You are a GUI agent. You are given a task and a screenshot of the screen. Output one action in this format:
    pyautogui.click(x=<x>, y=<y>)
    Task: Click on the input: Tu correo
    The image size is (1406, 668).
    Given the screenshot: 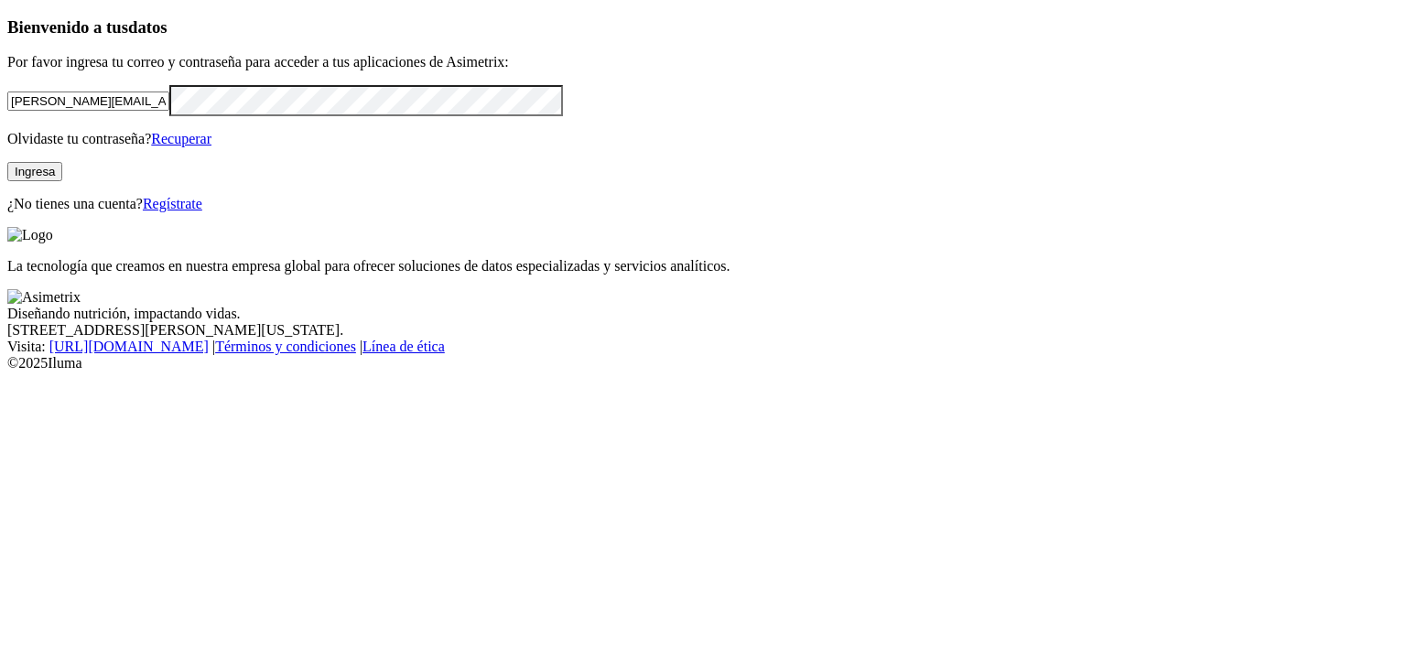 What is the action you would take?
    pyautogui.click(x=88, y=101)
    